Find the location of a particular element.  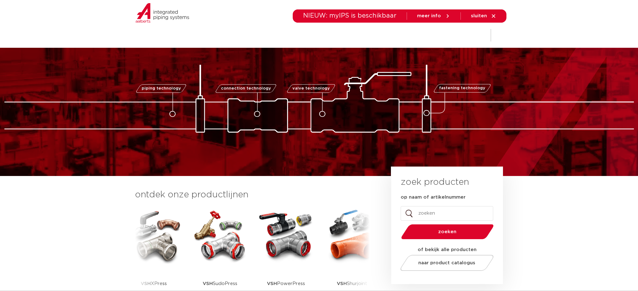

input: zoeken is located at coordinates (447, 214).